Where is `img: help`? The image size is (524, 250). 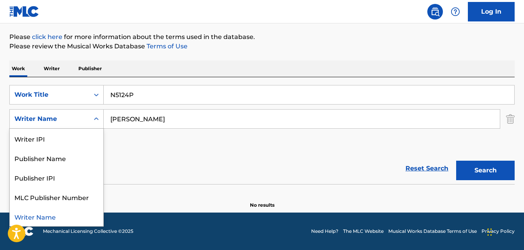
img: help is located at coordinates (456, 12).